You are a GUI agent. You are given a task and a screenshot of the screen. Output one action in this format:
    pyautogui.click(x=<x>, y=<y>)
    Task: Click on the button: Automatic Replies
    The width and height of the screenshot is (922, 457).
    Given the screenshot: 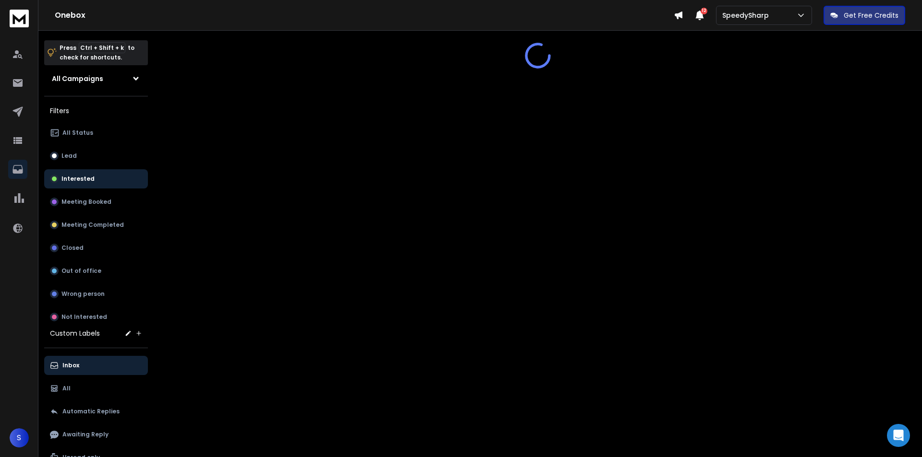 What is the action you would take?
    pyautogui.click(x=96, y=412)
    